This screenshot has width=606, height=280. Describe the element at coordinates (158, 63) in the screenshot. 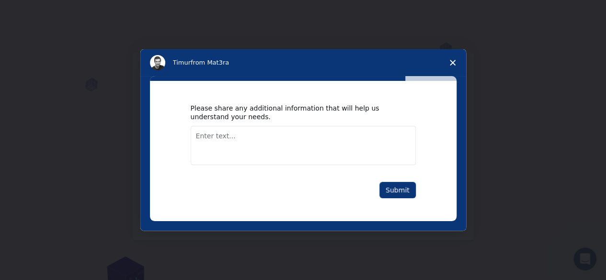

I see `img: Profile image for Timur` at that location.